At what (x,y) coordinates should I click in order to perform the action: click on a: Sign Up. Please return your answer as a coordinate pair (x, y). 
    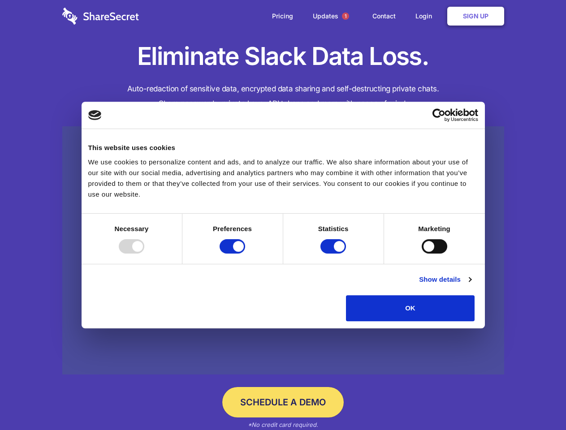
    Looking at the image, I should click on (475, 16).